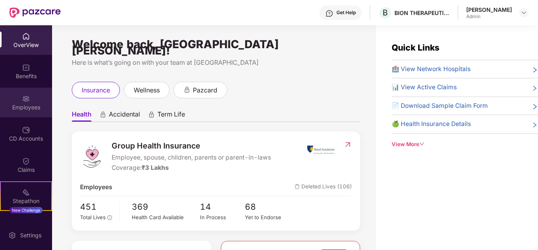 This screenshot has height=250, width=538. Describe the element at coordinates (26, 67) in the screenshot. I see `img: svg+xml;base64,PHN2ZyBpZD0iQmVuZWZpdHMiIHhtbG5zPSJodHRwOi8vd3d3LnczLm9yZy8yMDAwL3N2ZyIgd2lkdGg9Ij...` at that location.